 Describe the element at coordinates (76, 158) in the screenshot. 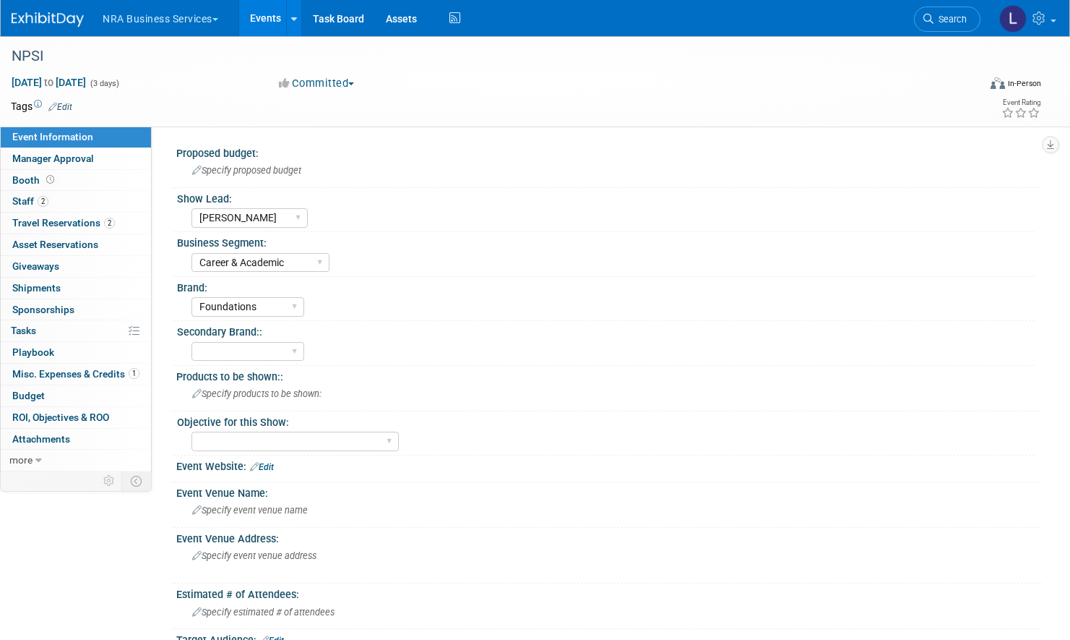

I see `a: Manager Approval` at that location.